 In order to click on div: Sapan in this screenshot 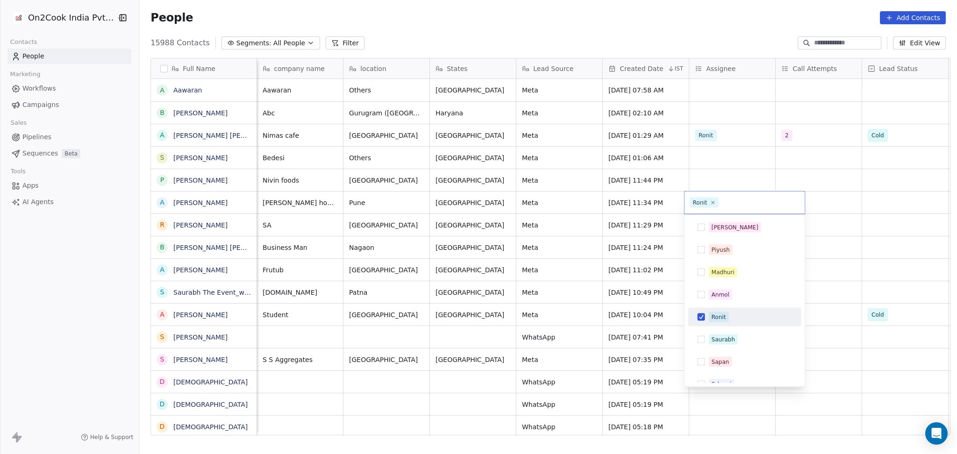, I will do `click(721, 362)`.